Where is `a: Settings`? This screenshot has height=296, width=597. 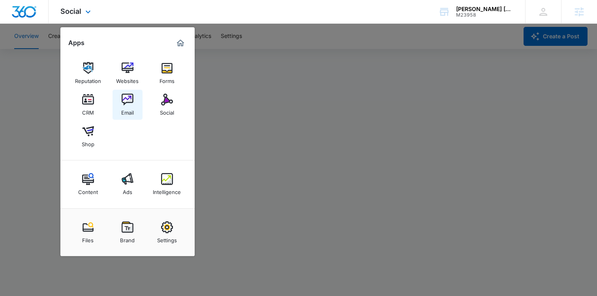
a: Settings is located at coordinates (167, 232).